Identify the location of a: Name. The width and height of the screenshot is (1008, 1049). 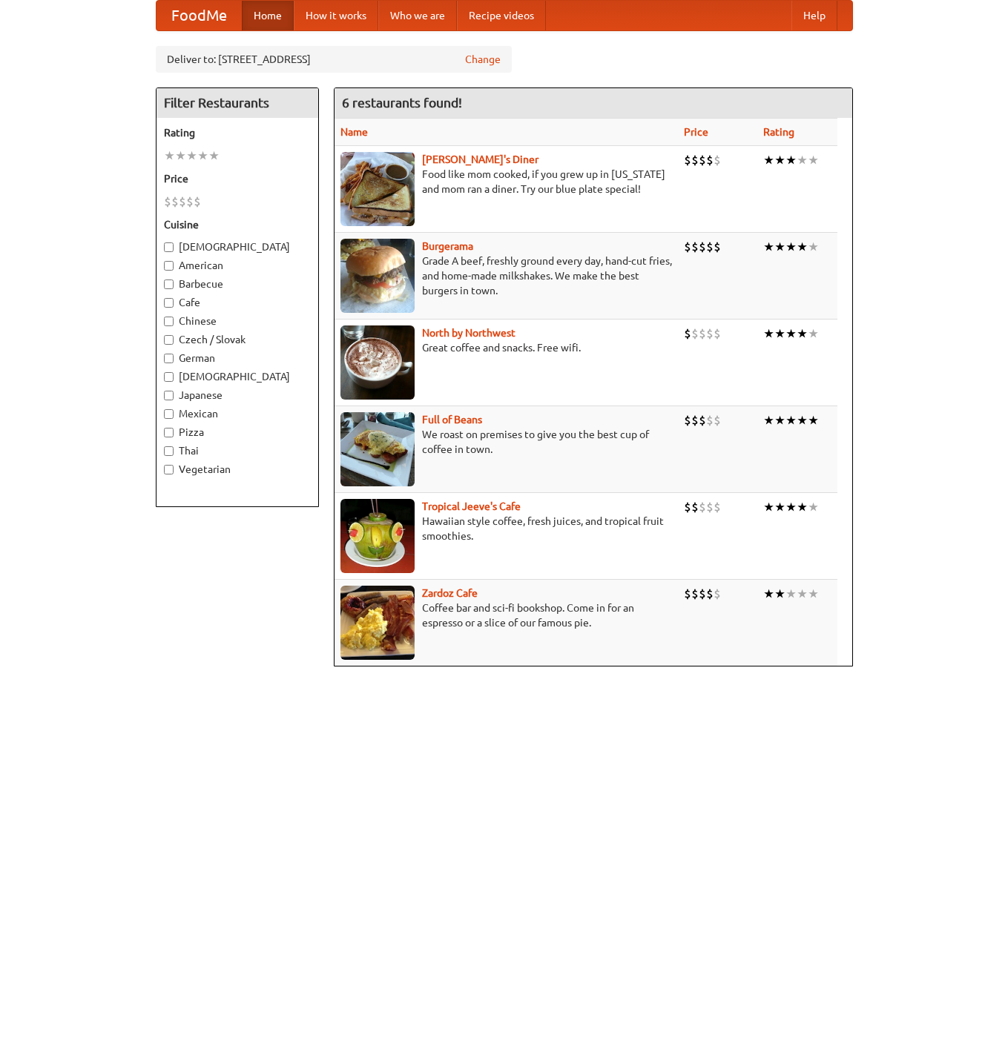
(354, 132).